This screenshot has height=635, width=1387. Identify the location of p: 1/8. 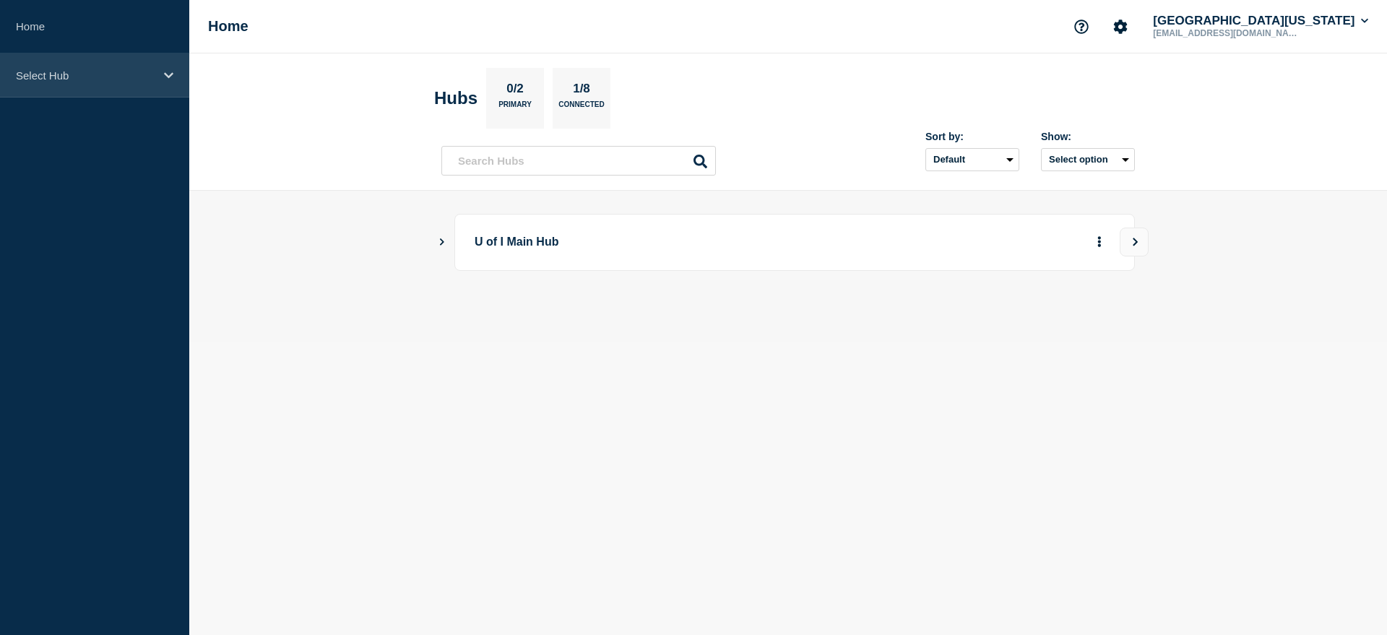
(582, 91).